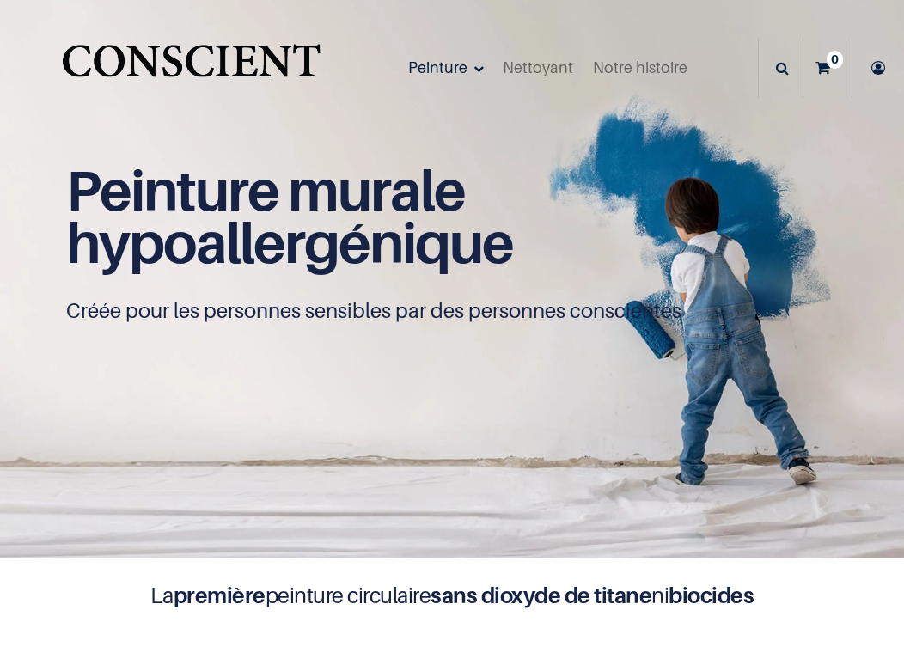 The width and height of the screenshot is (904, 647). What do you see at coordinates (219, 594) in the screenshot?
I see `b: première` at bounding box center [219, 594].